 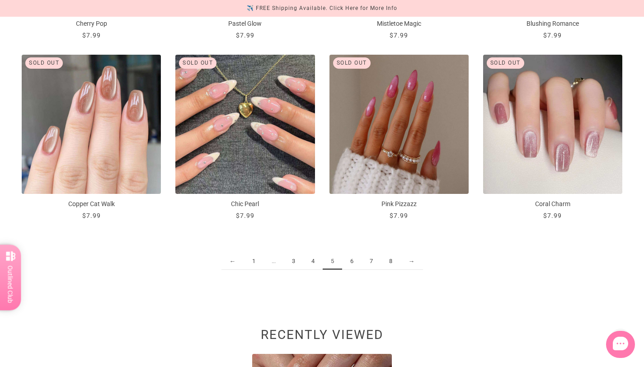 I want to click on a: 8, so click(x=390, y=261).